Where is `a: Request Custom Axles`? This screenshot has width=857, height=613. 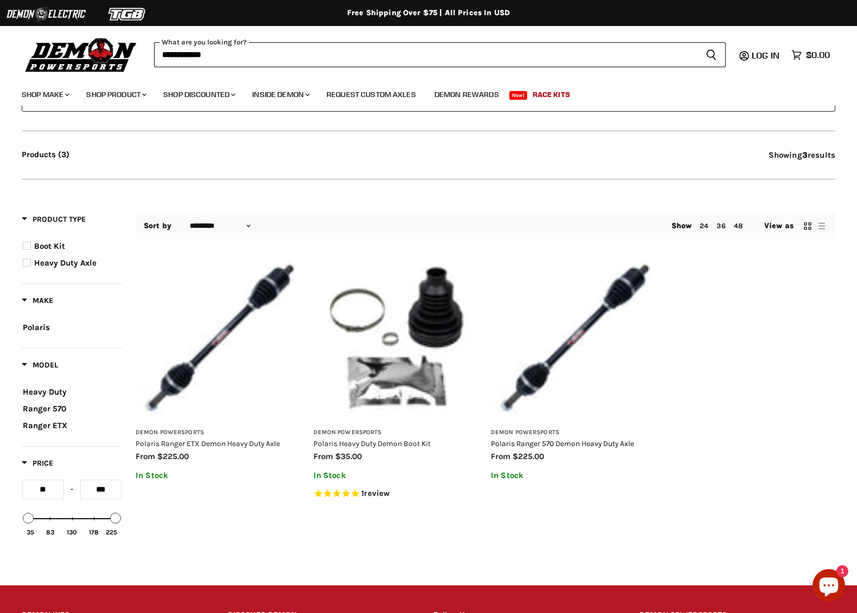
a: Request Custom Axles is located at coordinates (371, 94).